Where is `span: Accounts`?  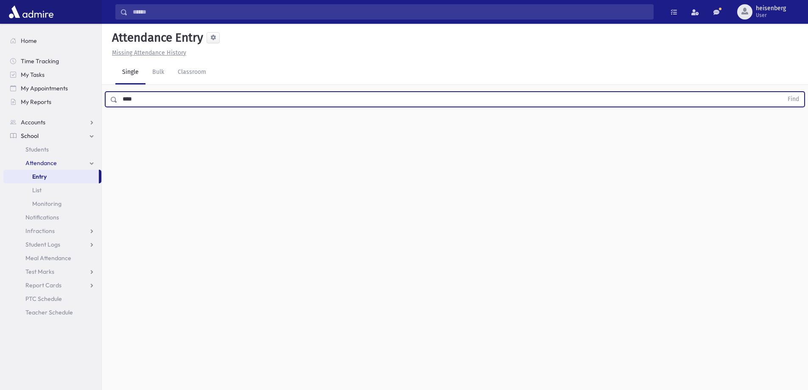 span: Accounts is located at coordinates (33, 122).